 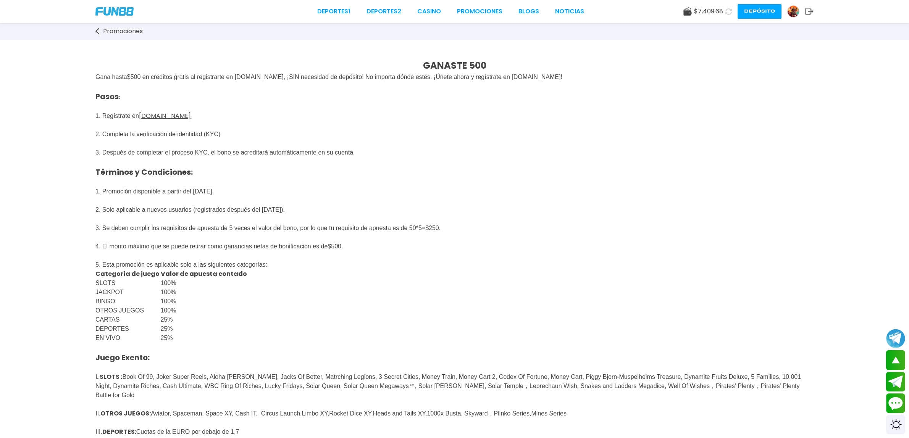 What do you see at coordinates (212, 246) in the screenshot?
I see `span: 4. El monto máximo que se puede retirar como ganancias netas de bonificación es de` at bounding box center [212, 246].